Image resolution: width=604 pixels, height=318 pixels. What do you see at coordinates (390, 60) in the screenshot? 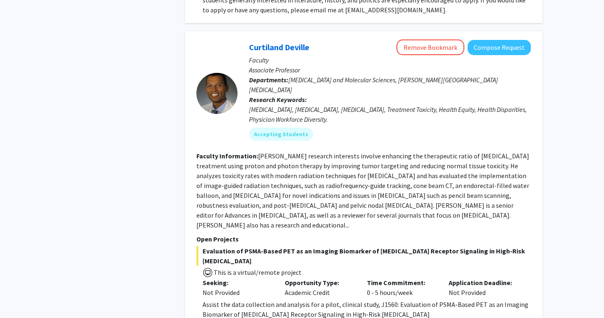
I see `p: Faculty` at bounding box center [390, 60].